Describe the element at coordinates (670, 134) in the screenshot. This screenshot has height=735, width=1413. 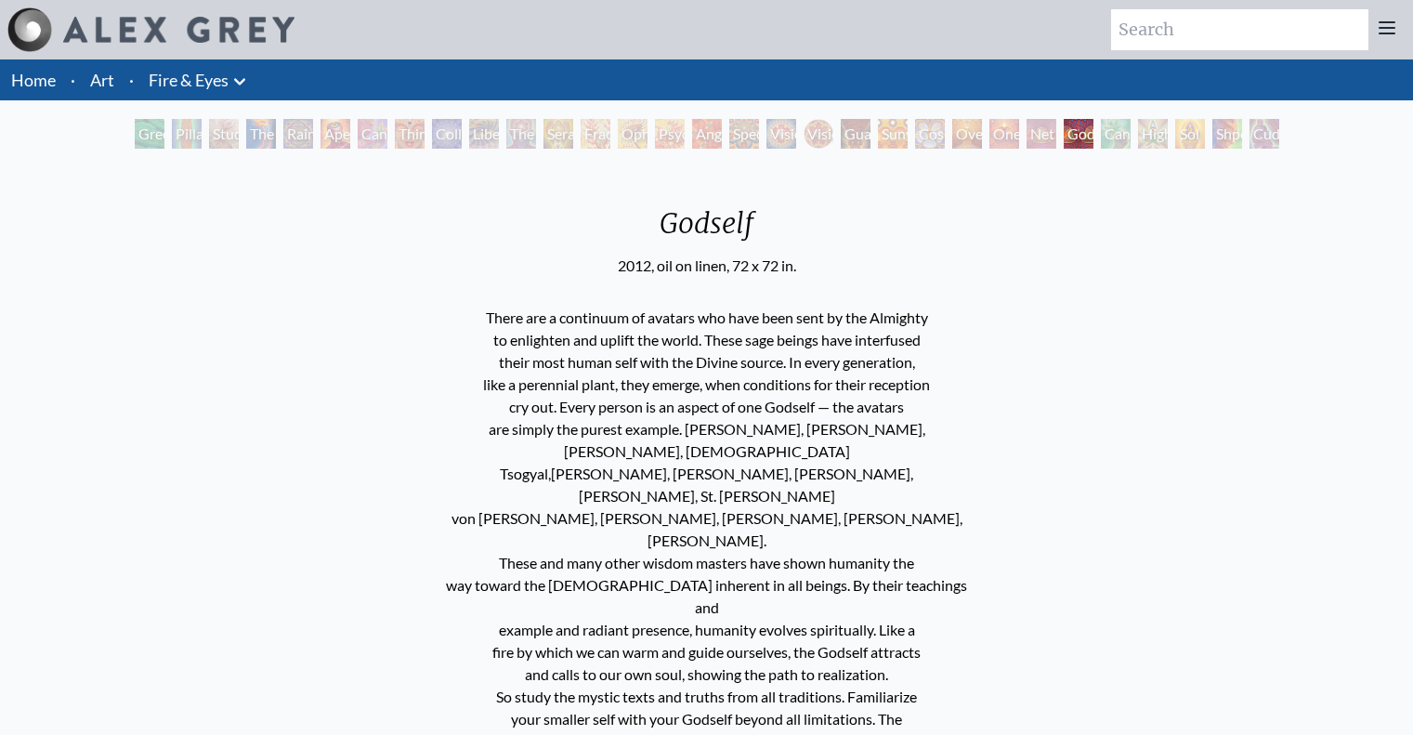
I see `div: Psychomicrograph of a Fractal Paisley Cherub Feather Tip` at that location.